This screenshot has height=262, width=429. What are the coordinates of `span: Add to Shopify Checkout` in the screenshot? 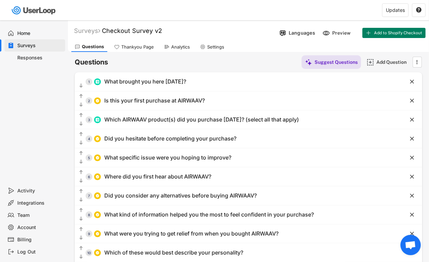 It's located at (398, 33).